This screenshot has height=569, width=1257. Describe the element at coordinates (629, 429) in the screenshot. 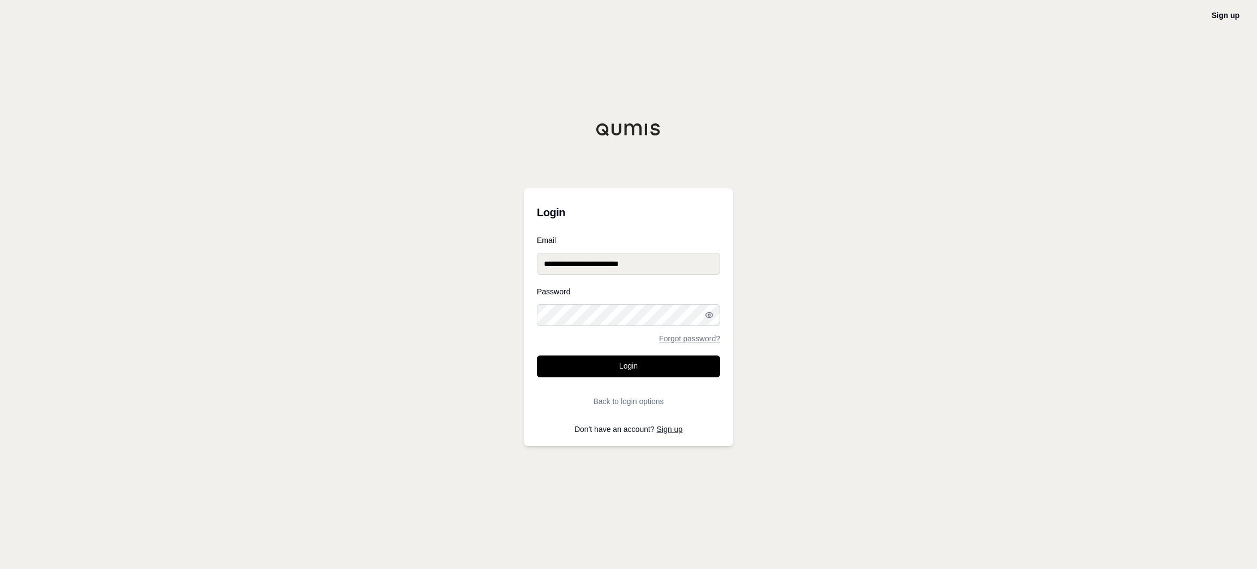

I see `p: Don't have an account?` at that location.